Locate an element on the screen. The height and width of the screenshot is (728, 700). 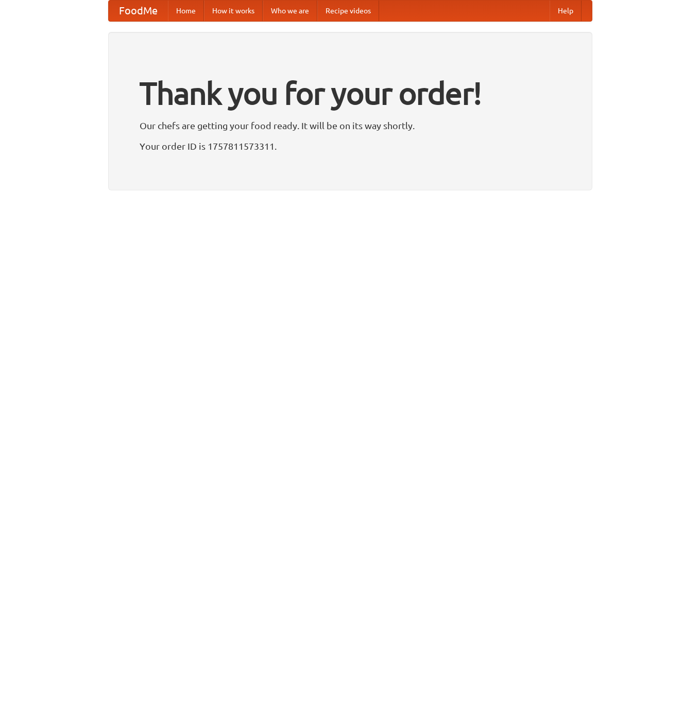
a: FoodMe is located at coordinates (138, 11).